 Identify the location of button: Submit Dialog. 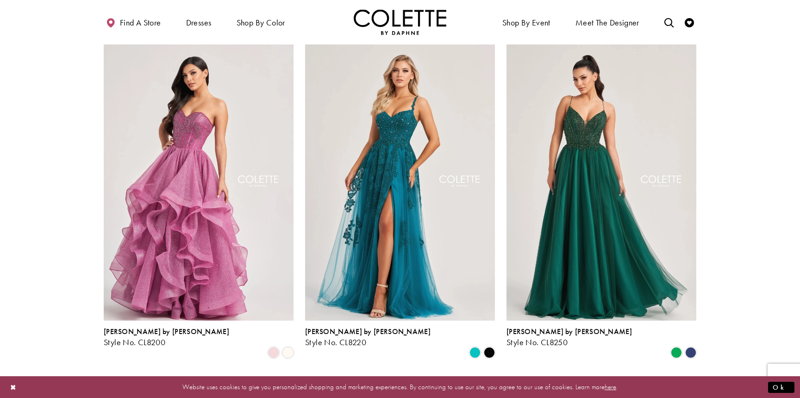
(781, 387).